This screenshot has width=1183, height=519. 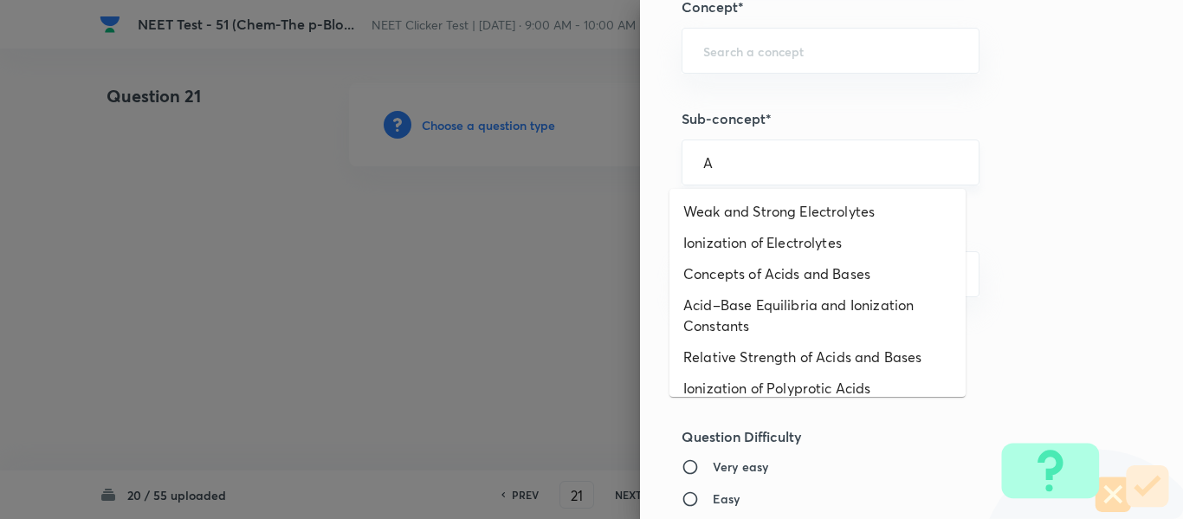 I want to click on li: Acid–Base Equilibria and Ionization Constants, so click(x=817, y=315).